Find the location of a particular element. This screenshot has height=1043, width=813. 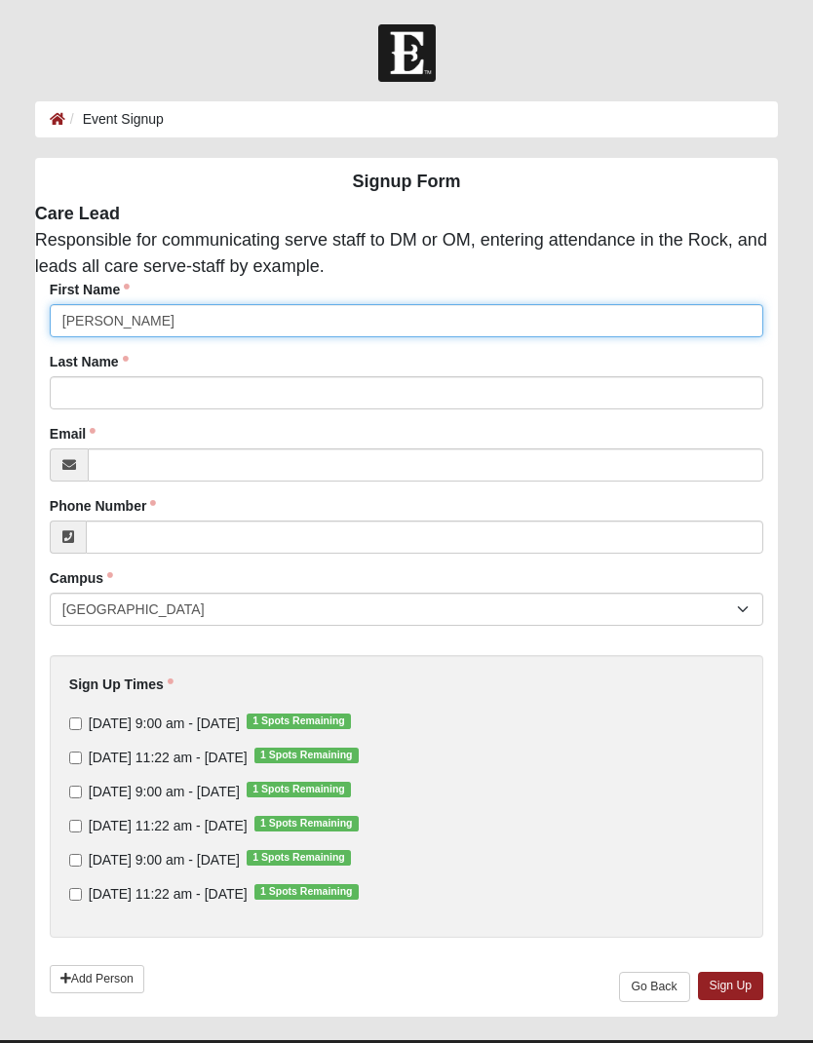

div: Responsible for communicating serve staff to DM or OM, entering attendance in the Rock, and leads... is located at coordinates (406, 240).